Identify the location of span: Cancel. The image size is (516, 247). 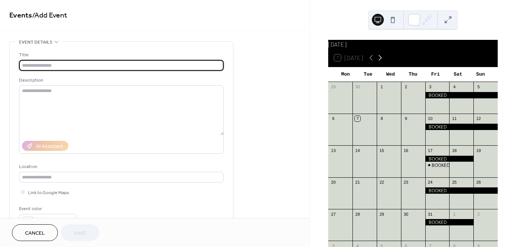
(35, 234).